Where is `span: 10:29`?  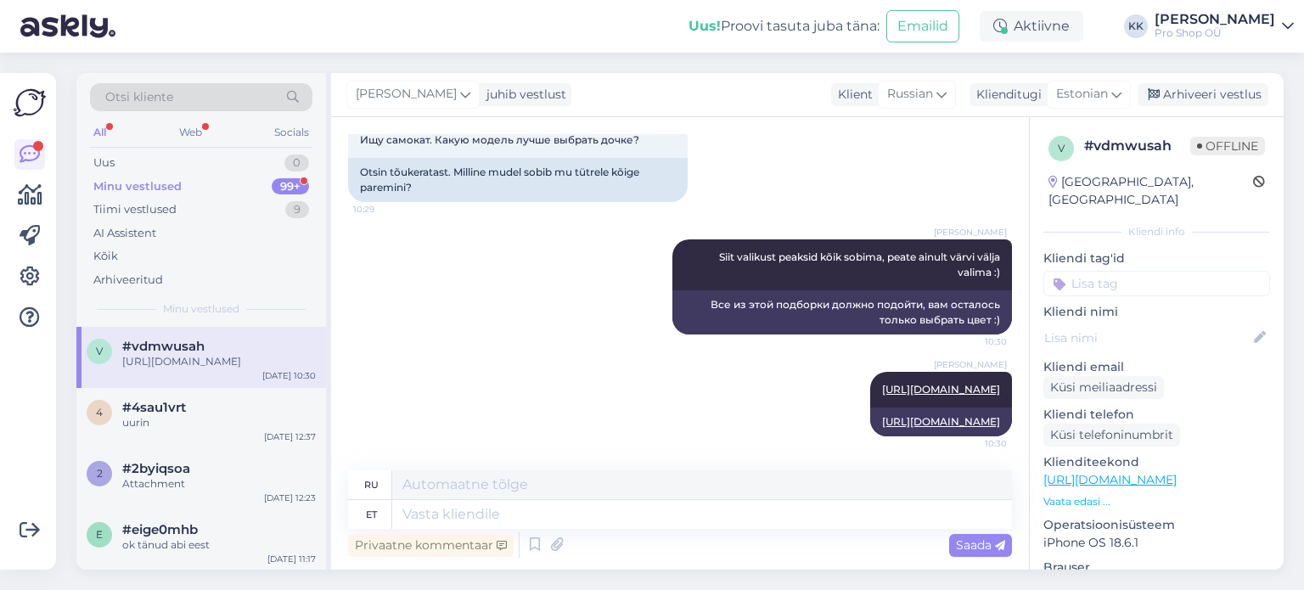
span: 10:29 is located at coordinates (385, 209).